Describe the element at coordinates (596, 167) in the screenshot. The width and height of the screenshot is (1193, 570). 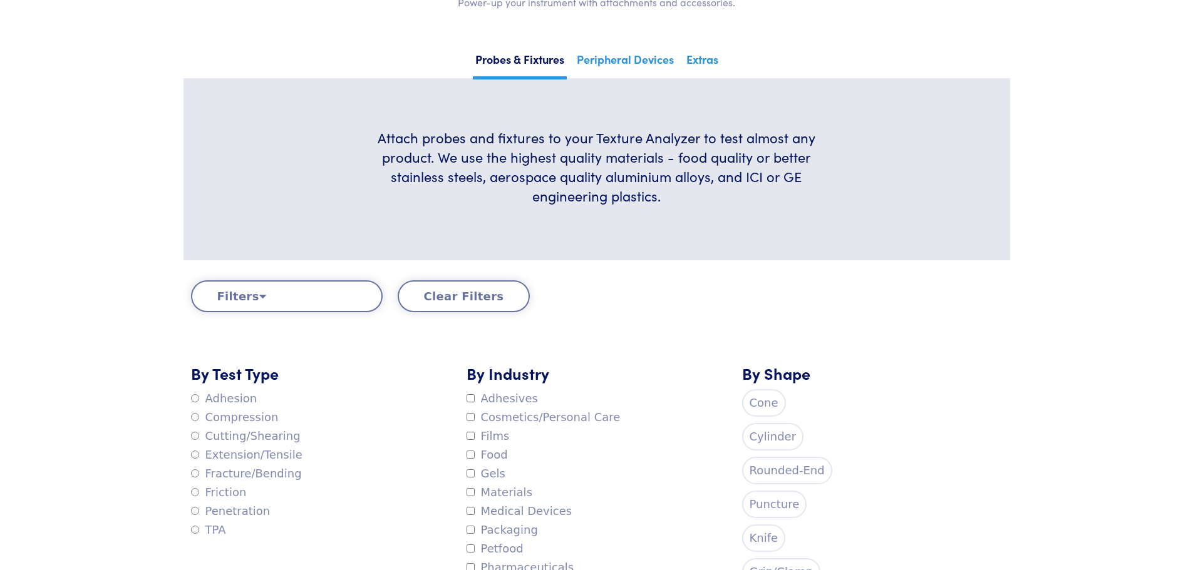
I see `h6: Attach probes and fixtures to your Texture Analyzer to test almost any product. We use the highes...` at that location.